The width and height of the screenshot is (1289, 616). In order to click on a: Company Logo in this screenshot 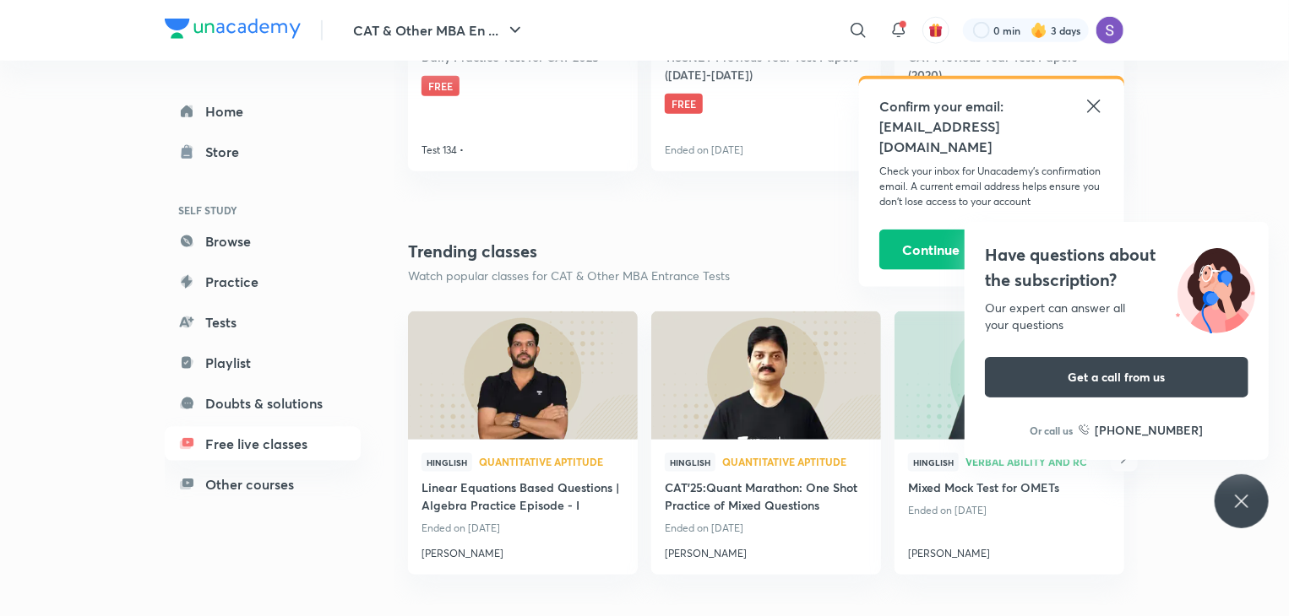, I will do `click(232, 30)`.